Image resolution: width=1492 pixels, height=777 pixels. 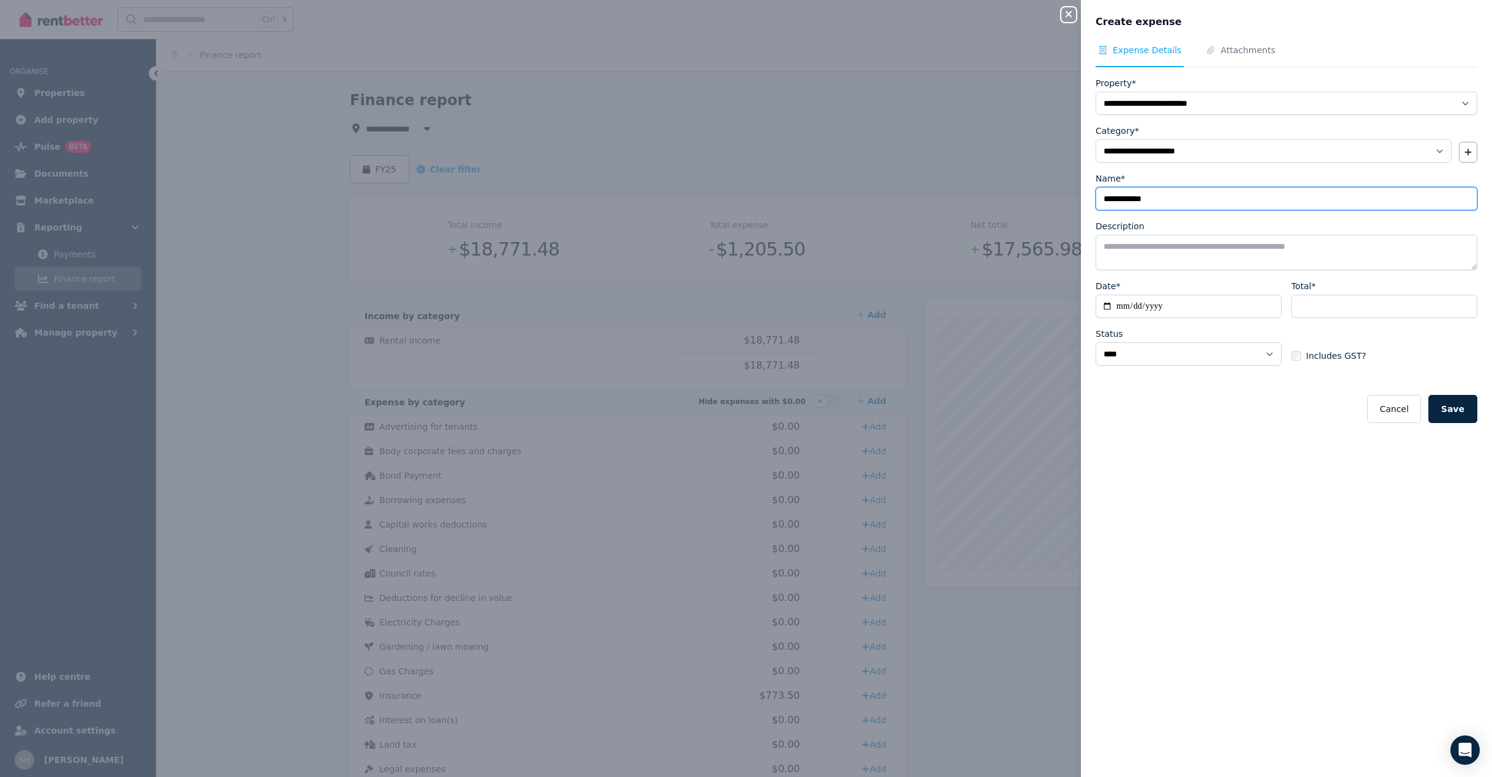 What do you see at coordinates (1117, 131) in the screenshot?
I see `label: Category*` at bounding box center [1117, 131].